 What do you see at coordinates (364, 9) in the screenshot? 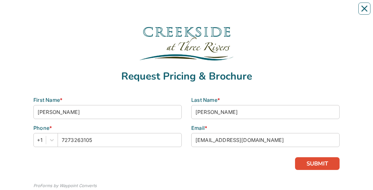
I see `button: Close` at bounding box center [364, 9].